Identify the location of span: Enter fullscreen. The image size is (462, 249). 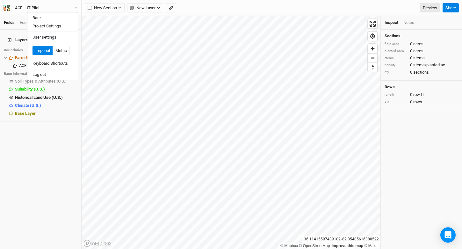
(372, 24).